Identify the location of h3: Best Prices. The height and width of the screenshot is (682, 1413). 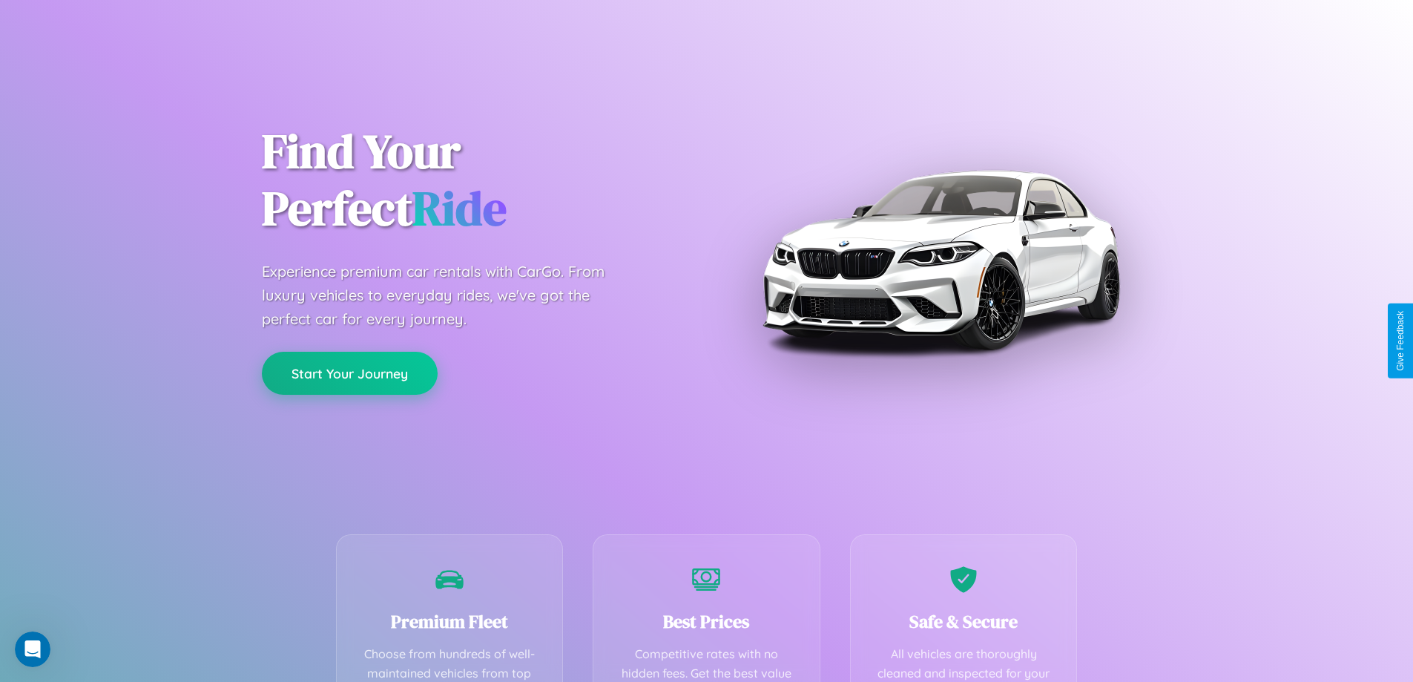
(706, 621).